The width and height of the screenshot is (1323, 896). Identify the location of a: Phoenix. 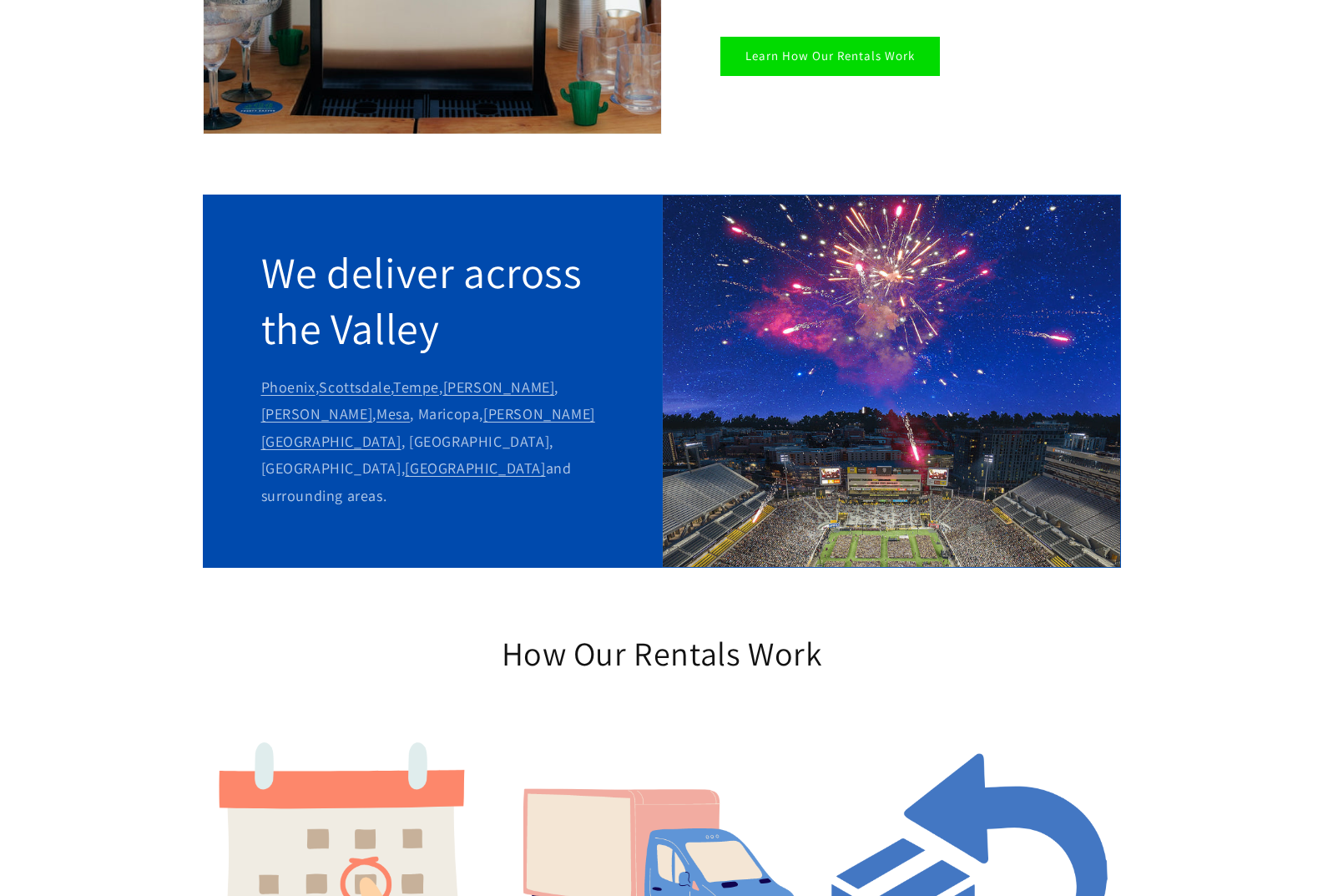
(288, 387).